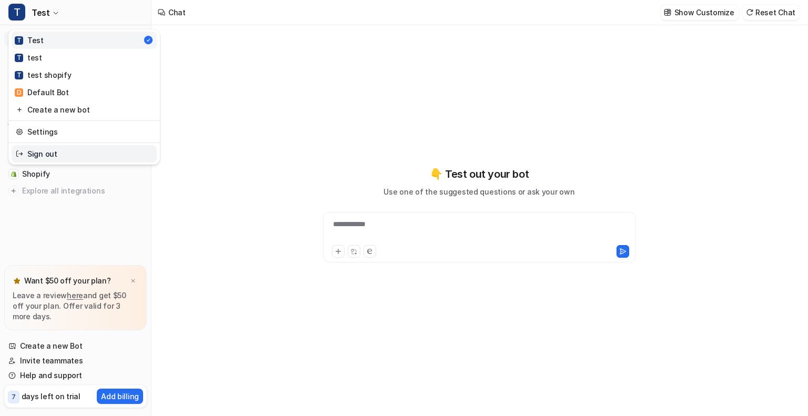 Image resolution: width=808 pixels, height=416 pixels. What do you see at coordinates (84, 131) in the screenshot?
I see `a: Settings` at bounding box center [84, 131].